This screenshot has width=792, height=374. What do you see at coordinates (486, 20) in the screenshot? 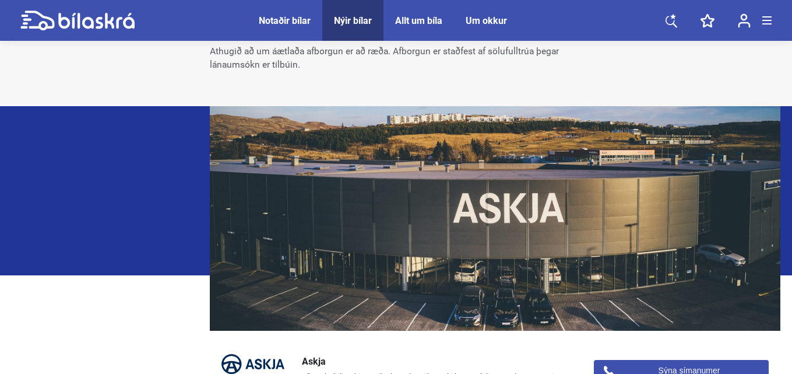
I see `a: Um okkur` at bounding box center [486, 20].